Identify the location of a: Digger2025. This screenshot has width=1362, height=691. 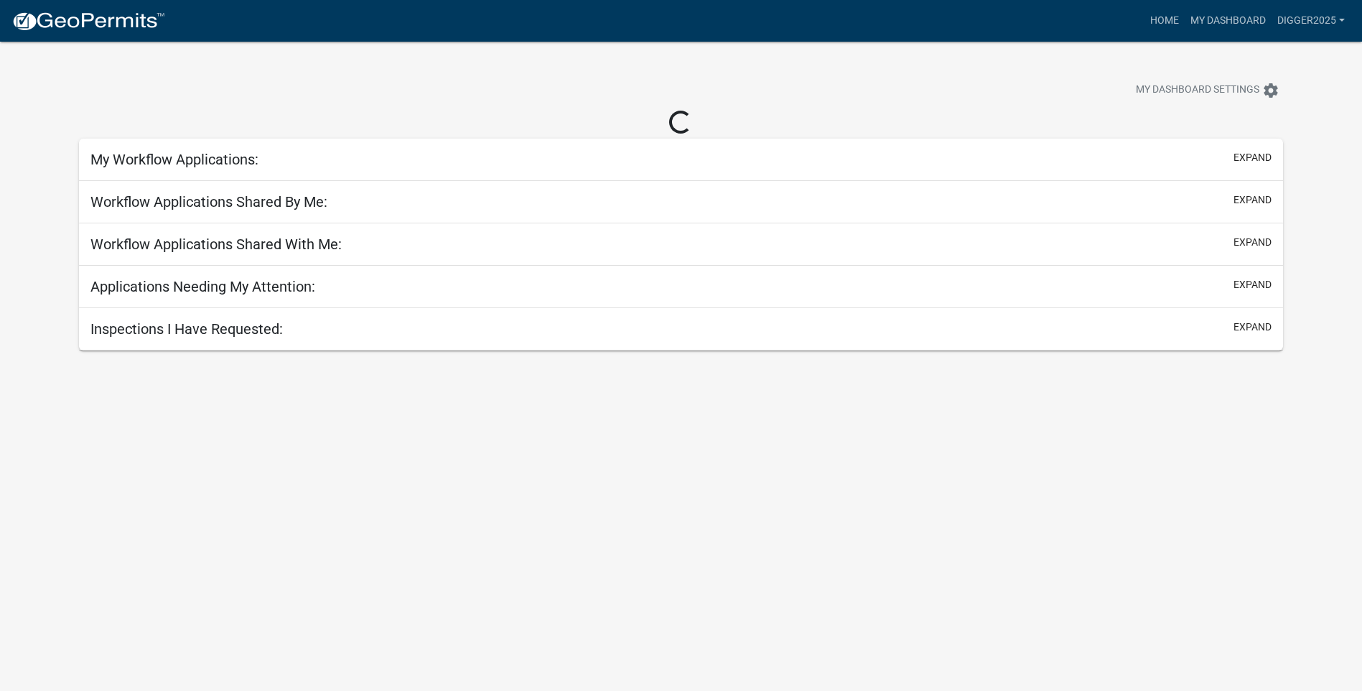
(1311, 21).